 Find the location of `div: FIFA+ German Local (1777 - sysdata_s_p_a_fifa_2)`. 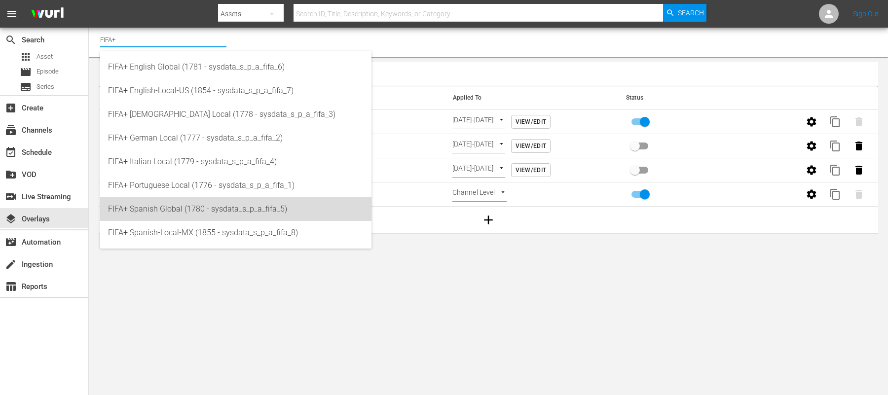

div: FIFA+ German Local (1777 - sysdata_s_p_a_fifa_2) is located at coordinates (236, 138).